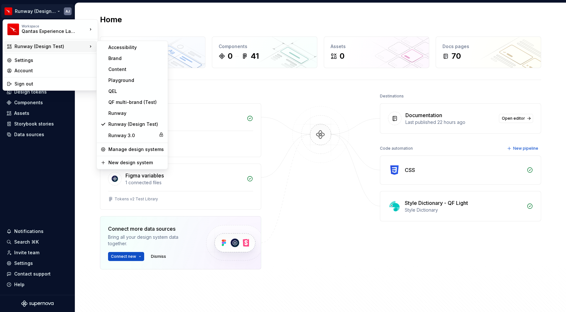  What do you see at coordinates (136, 149) in the screenshot?
I see `div: Manage design systems` at bounding box center [136, 149].